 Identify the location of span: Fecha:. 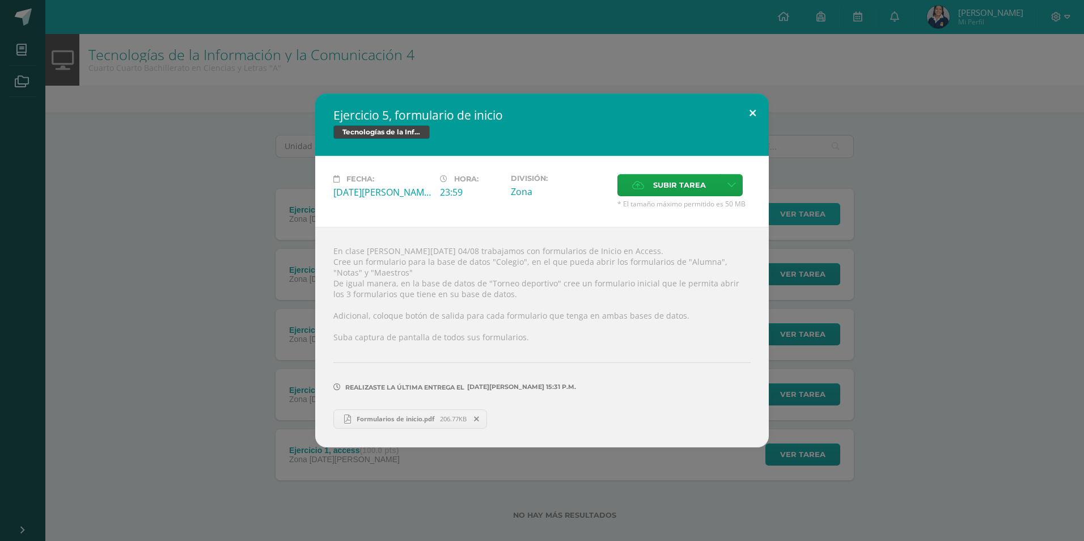
(360, 179).